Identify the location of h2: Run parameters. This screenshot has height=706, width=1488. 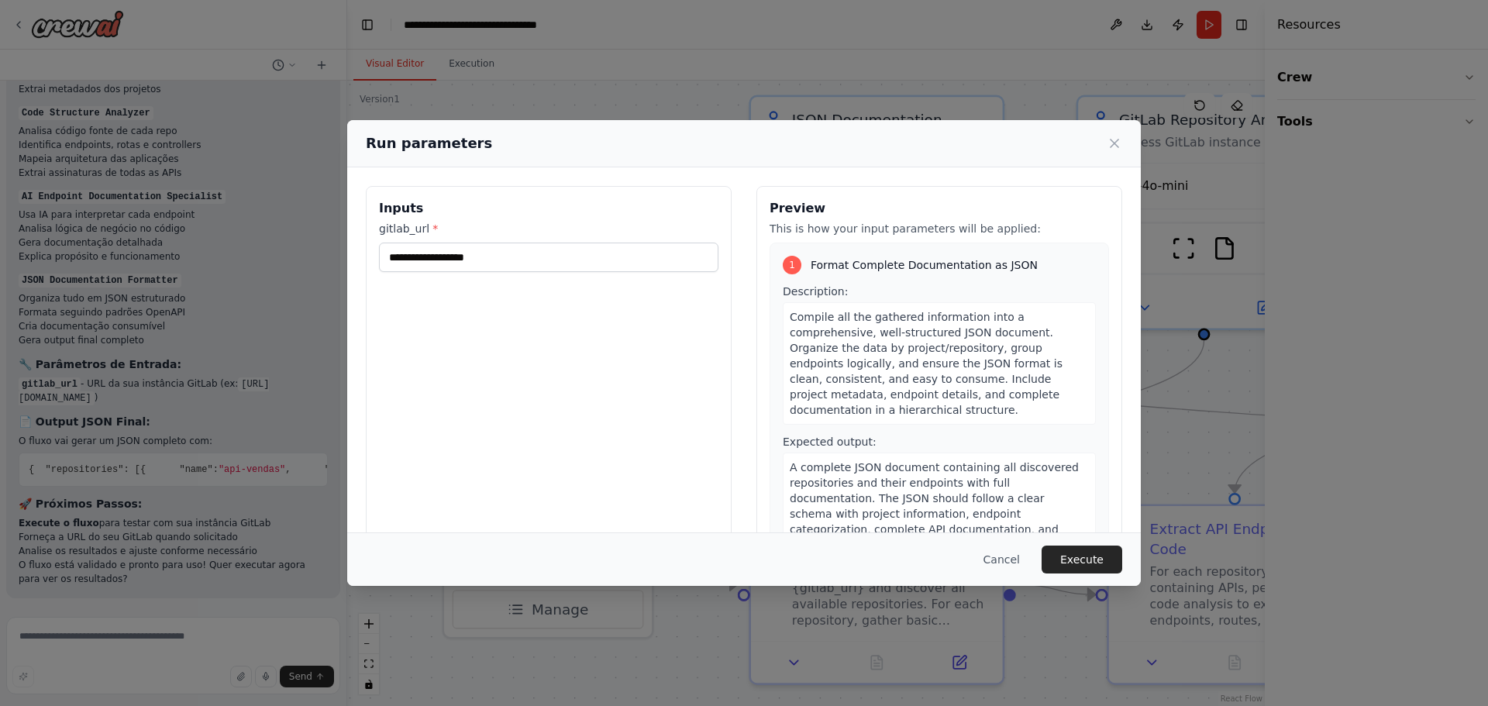
(429, 143).